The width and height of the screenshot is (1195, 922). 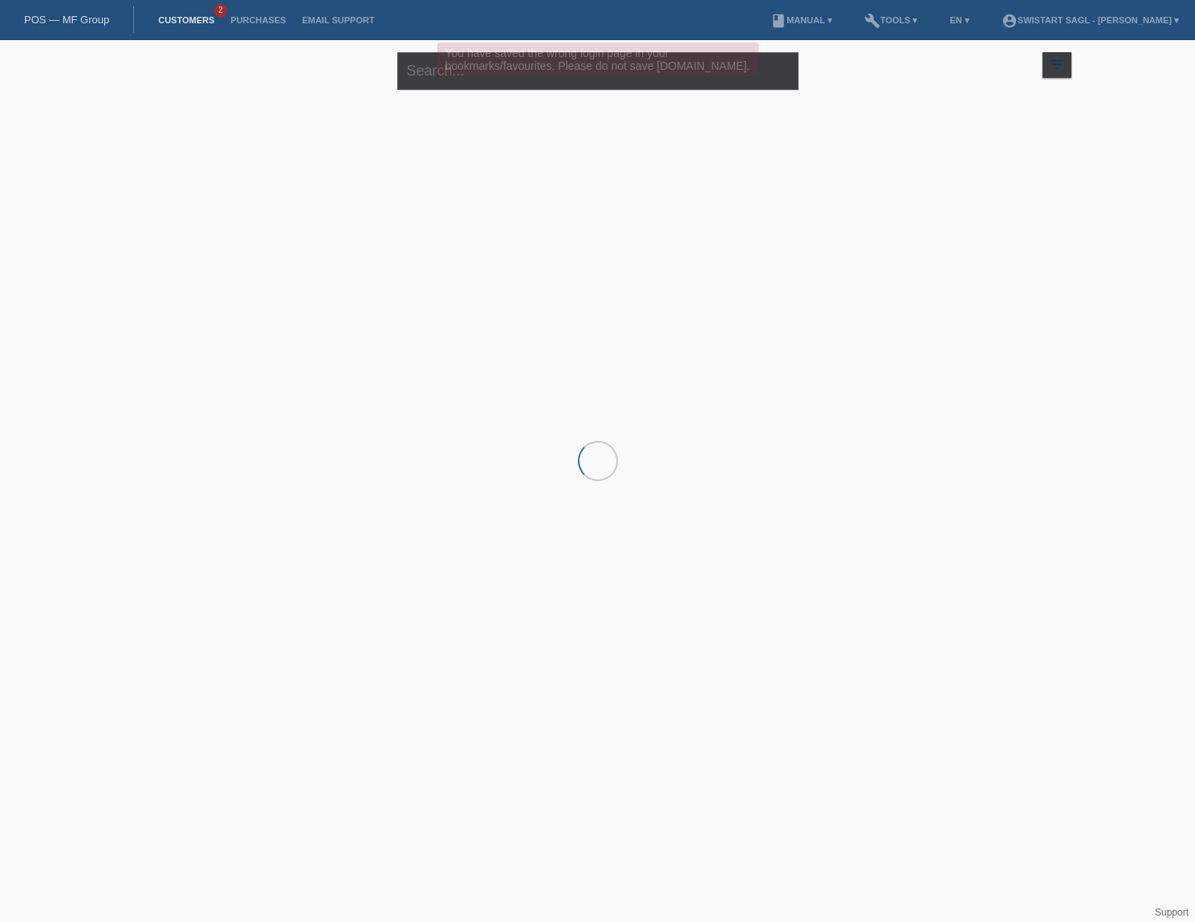 I want to click on i: filter_list, so click(x=1057, y=64).